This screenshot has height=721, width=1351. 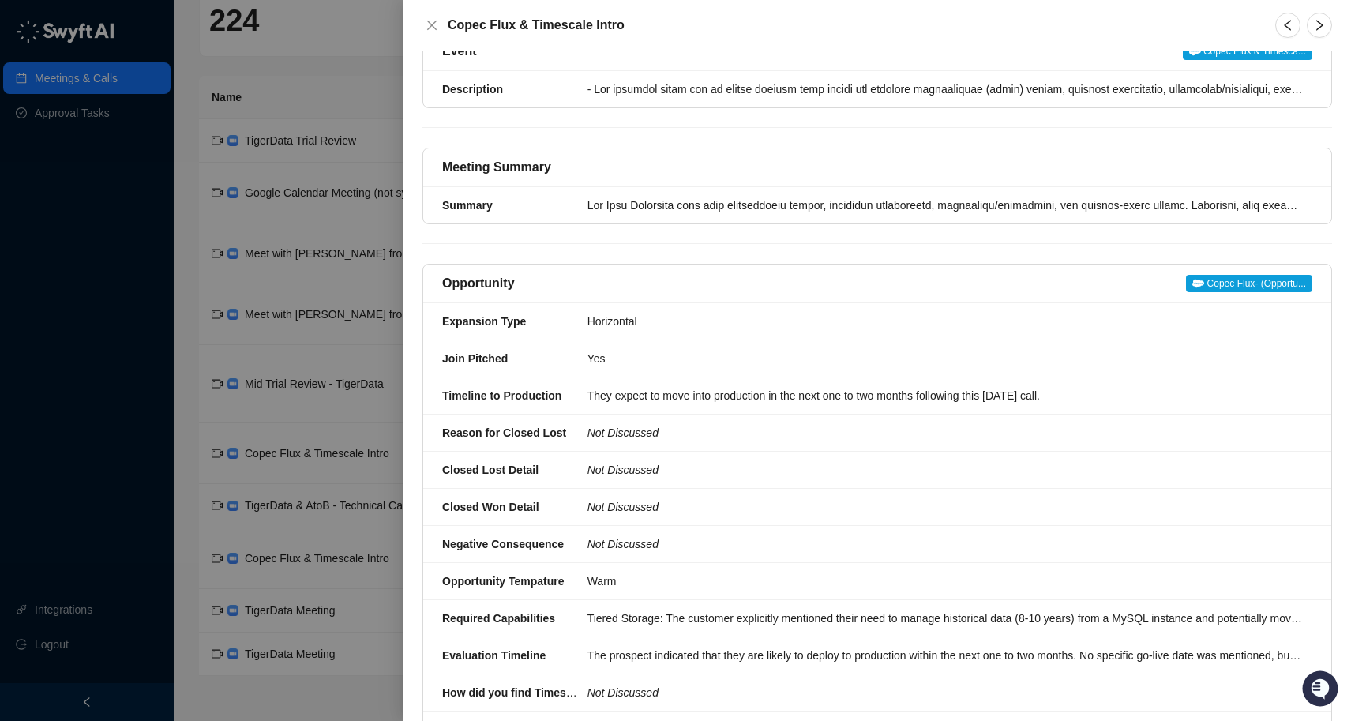 What do you see at coordinates (945, 205) in the screenshot?
I see `div: Lor Ipsu Dolorsita cons adip elitseddoeiu tempor, incididun utlaboreetd, magnaaliqu/enimadmini, v...` at bounding box center [945, 205].